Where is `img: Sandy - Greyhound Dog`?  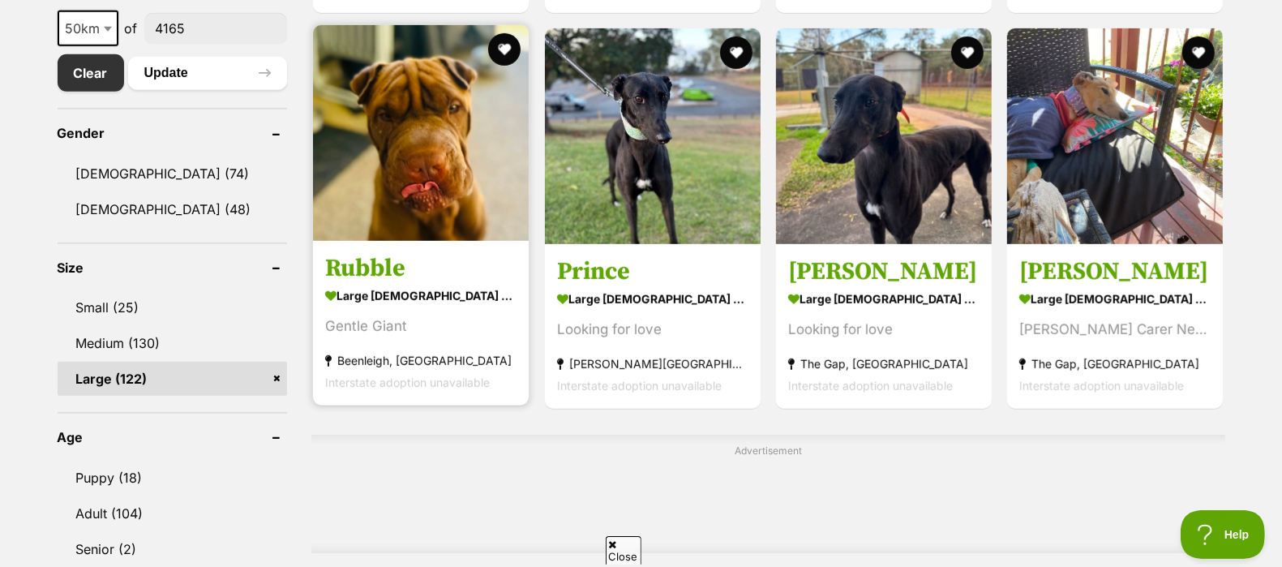 img: Sandy - Greyhound Dog is located at coordinates (1115, 136).